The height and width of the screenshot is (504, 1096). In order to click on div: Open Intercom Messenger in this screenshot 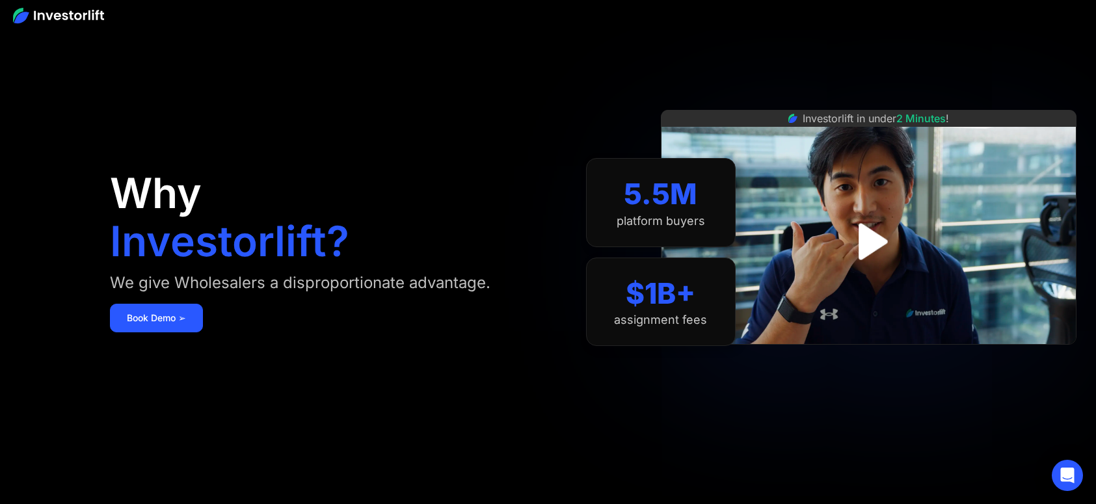, I will do `click(1067, 475)`.